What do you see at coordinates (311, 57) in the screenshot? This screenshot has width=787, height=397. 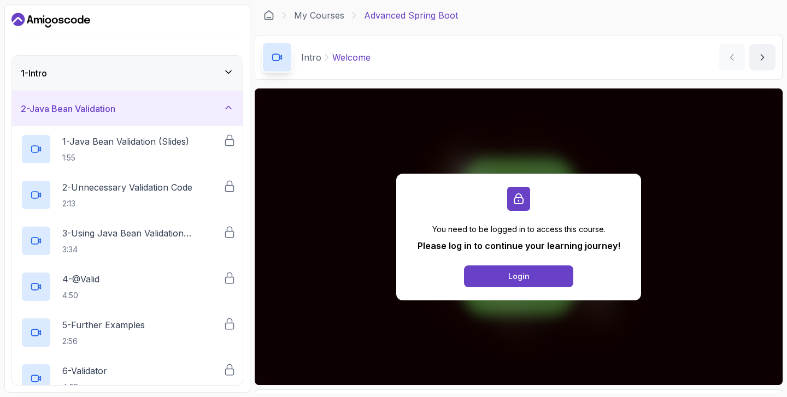 I see `p: Intro` at bounding box center [311, 57].